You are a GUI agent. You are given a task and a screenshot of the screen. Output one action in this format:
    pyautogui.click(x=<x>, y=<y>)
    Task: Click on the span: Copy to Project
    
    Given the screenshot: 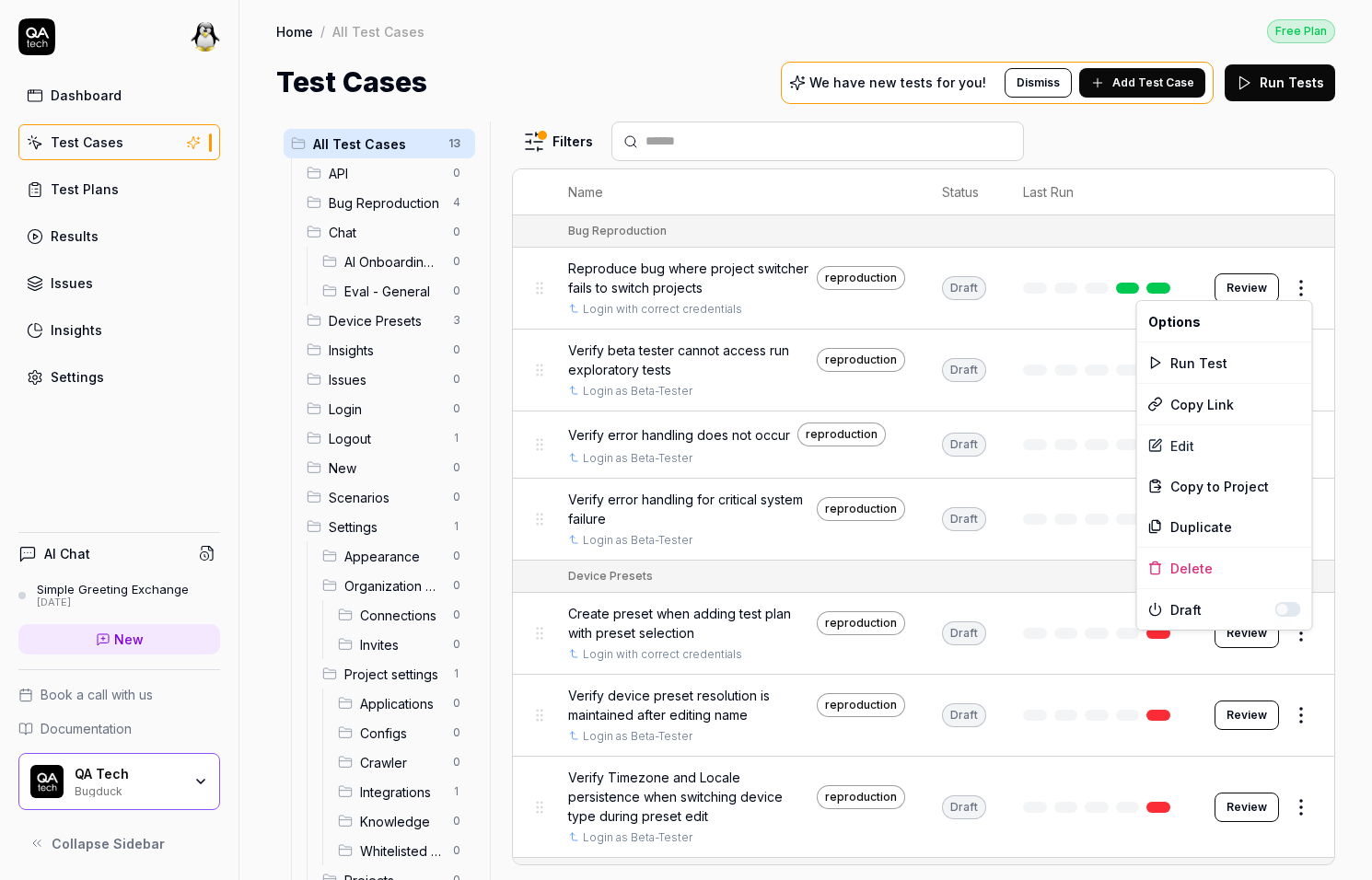 What is the action you would take?
    pyautogui.click(x=1219, y=486)
    